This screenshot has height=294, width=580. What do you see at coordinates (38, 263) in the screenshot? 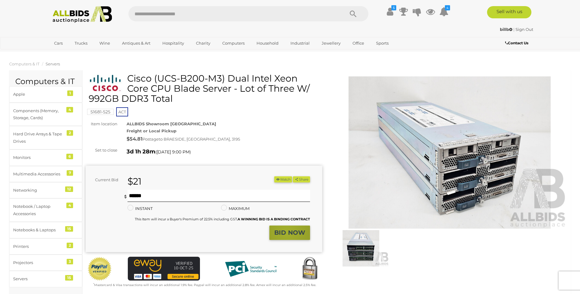
I see `div: Projectors` at bounding box center [38, 263].